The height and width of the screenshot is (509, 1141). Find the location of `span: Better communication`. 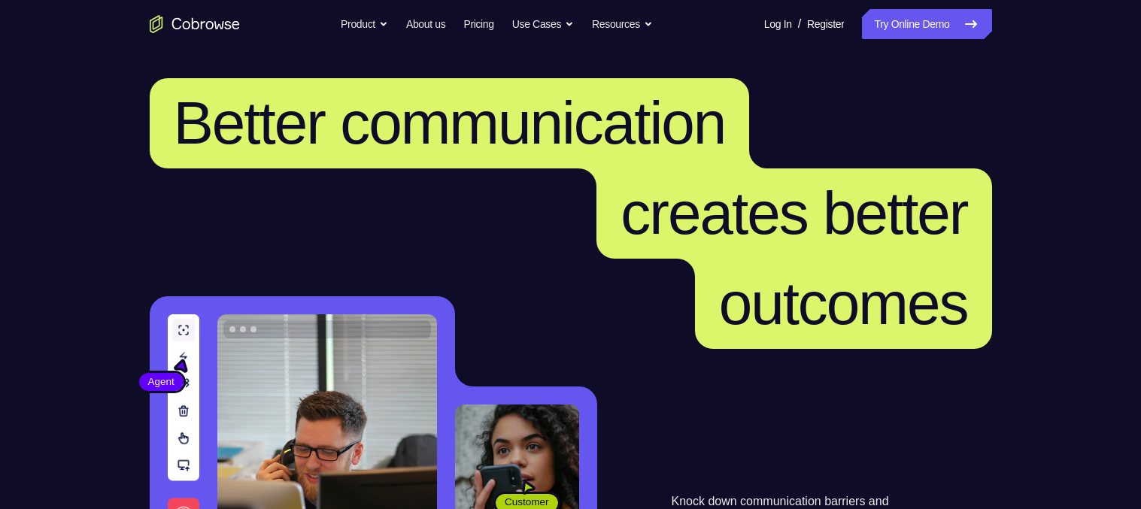

span: Better communication is located at coordinates (450, 123).